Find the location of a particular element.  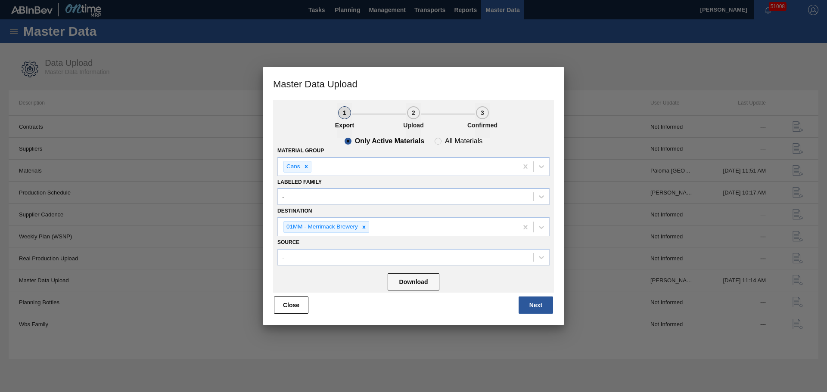

p: Upload is located at coordinates (413, 125).